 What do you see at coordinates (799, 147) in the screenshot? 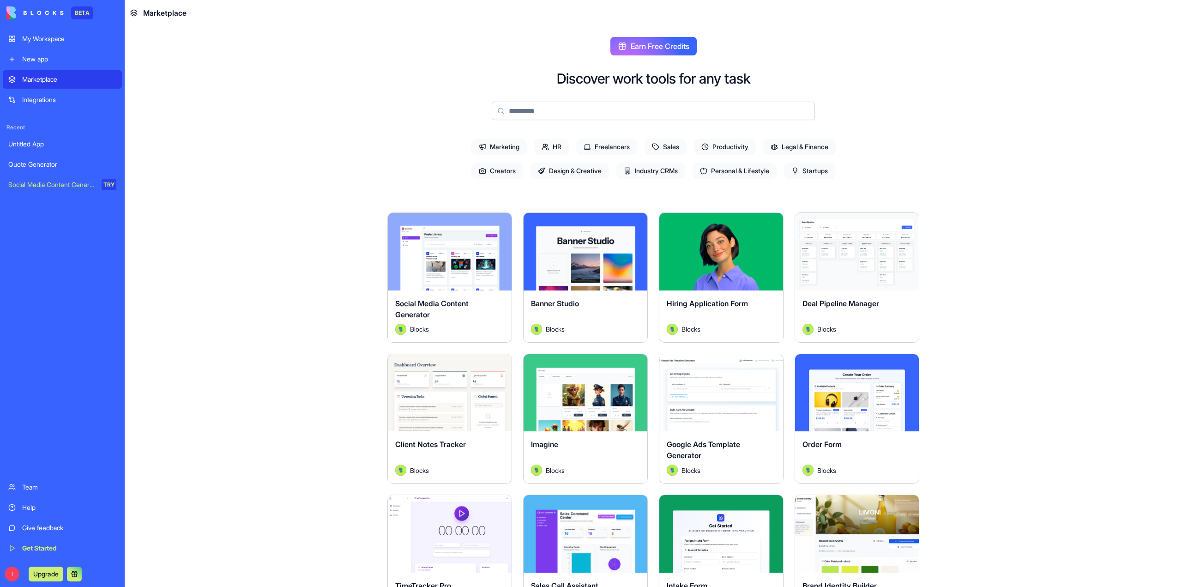
I see `span: Legal & Finance` at bounding box center [799, 147].